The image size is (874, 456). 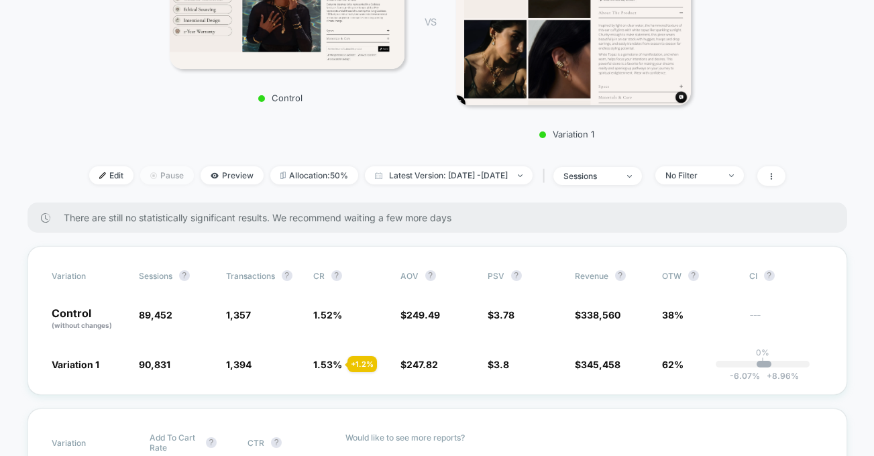 I want to click on div: sessions, so click(x=590, y=176).